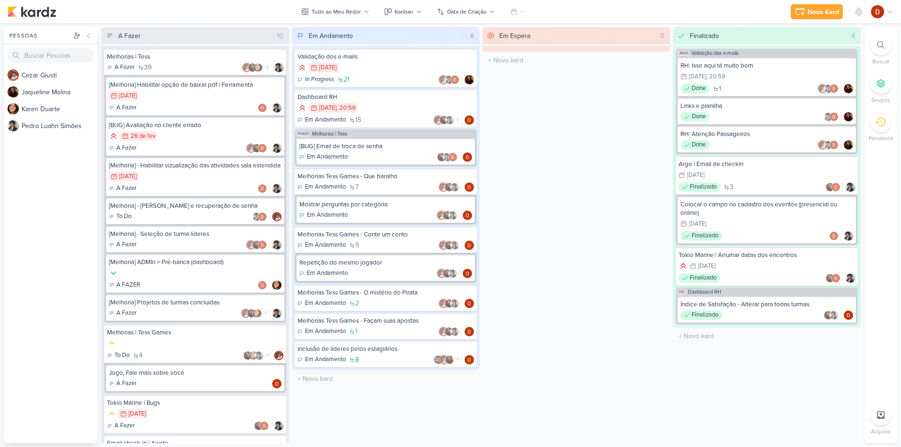 The height and width of the screenshot is (447, 901). I want to click on p: Pendente, so click(880, 138).